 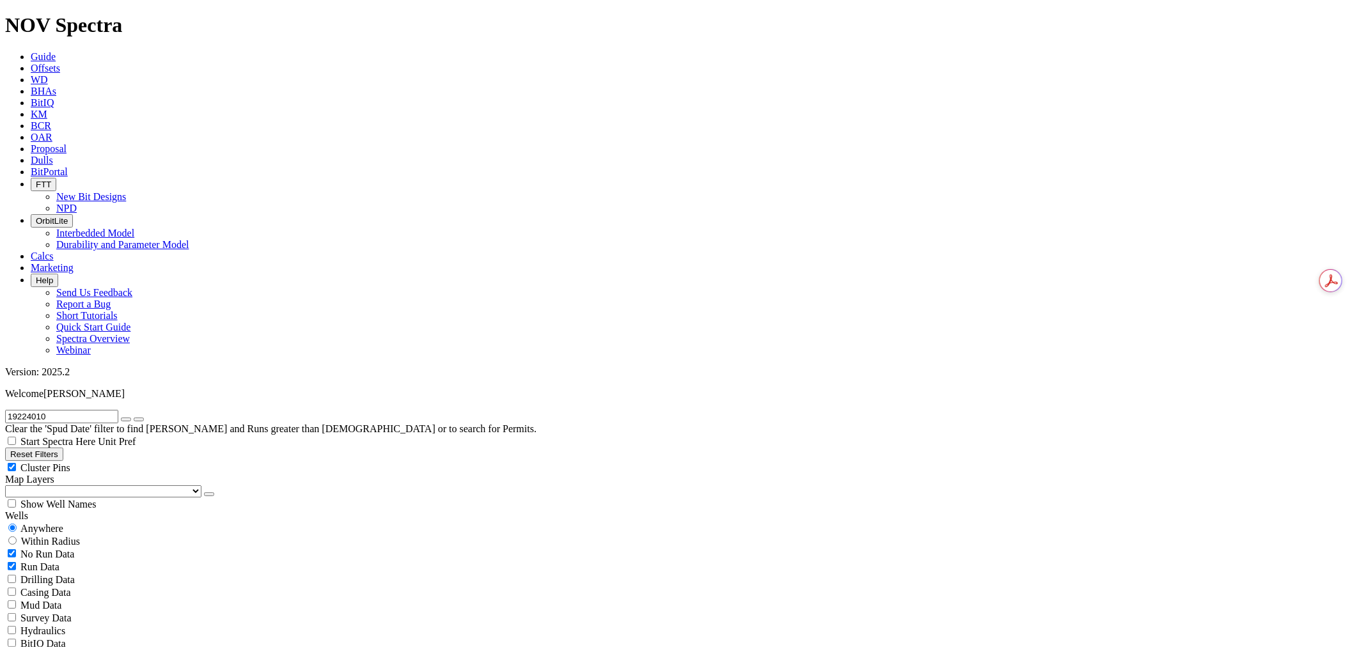 I want to click on span: Start Spectra Here, so click(x=58, y=441).